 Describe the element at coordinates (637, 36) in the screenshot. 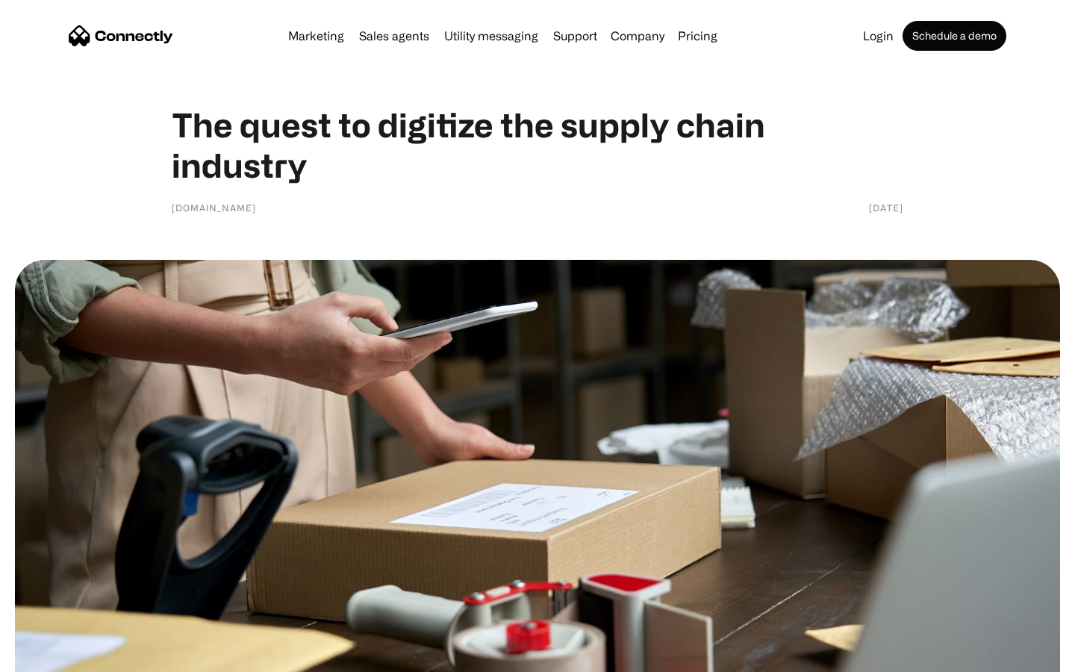

I see `div: Company` at that location.